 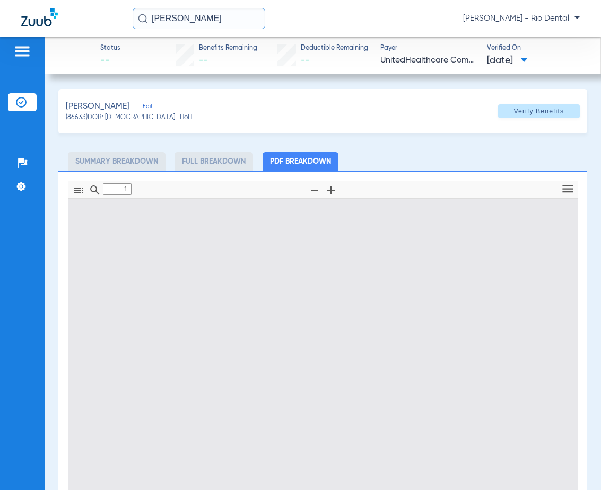 I want to click on pdf-shy-button: Find in Document, so click(x=94, y=194).